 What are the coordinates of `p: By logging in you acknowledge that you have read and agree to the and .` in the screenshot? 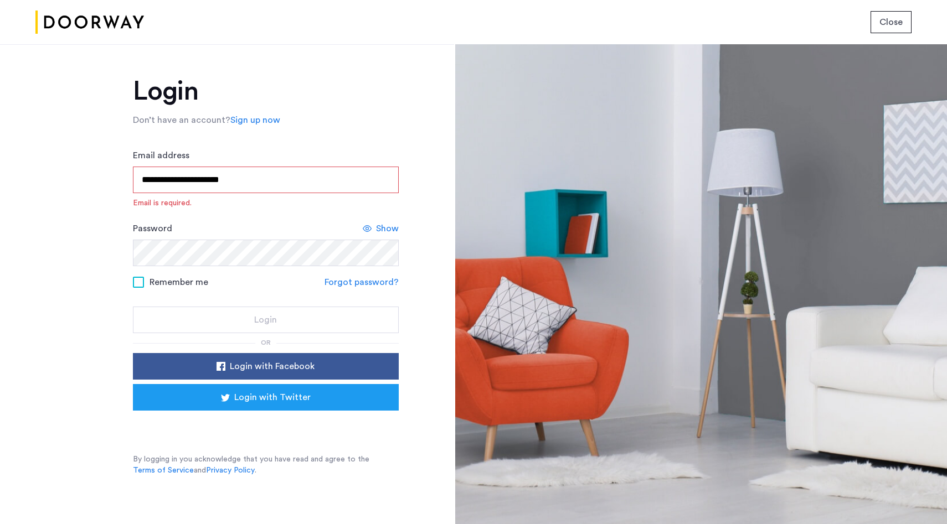 It's located at (266, 465).